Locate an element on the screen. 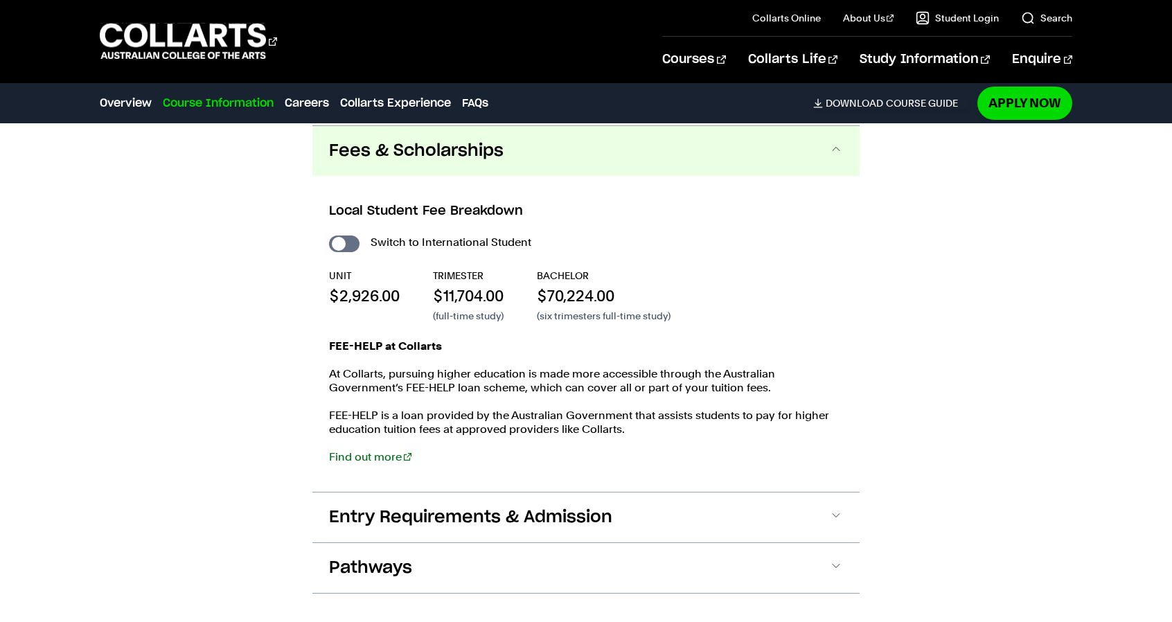  a: Collarts Experience is located at coordinates (395, 103).